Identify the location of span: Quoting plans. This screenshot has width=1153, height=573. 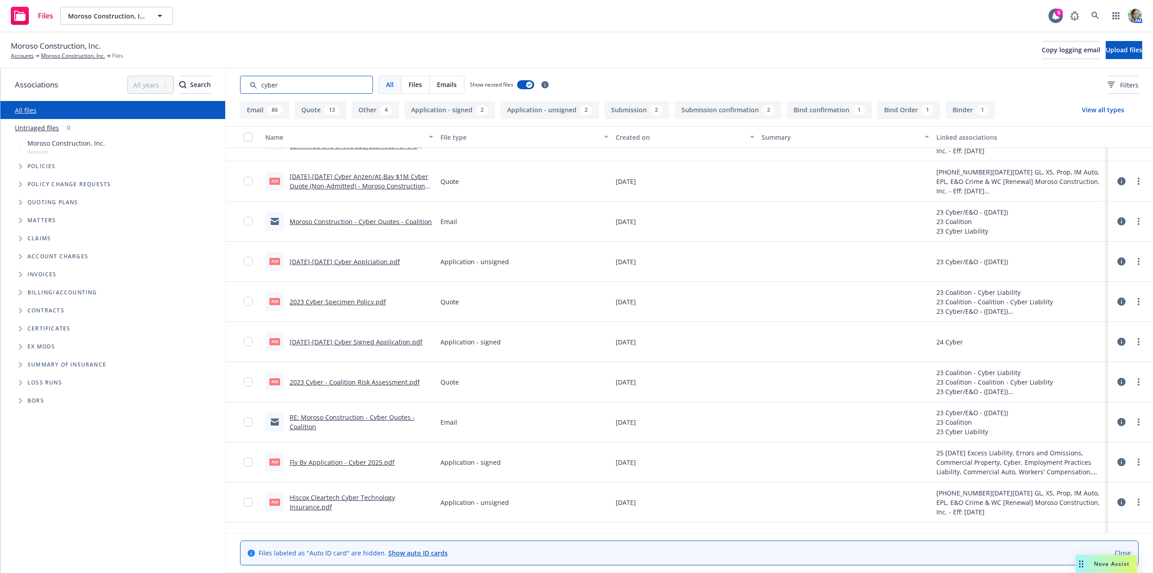
(53, 202).